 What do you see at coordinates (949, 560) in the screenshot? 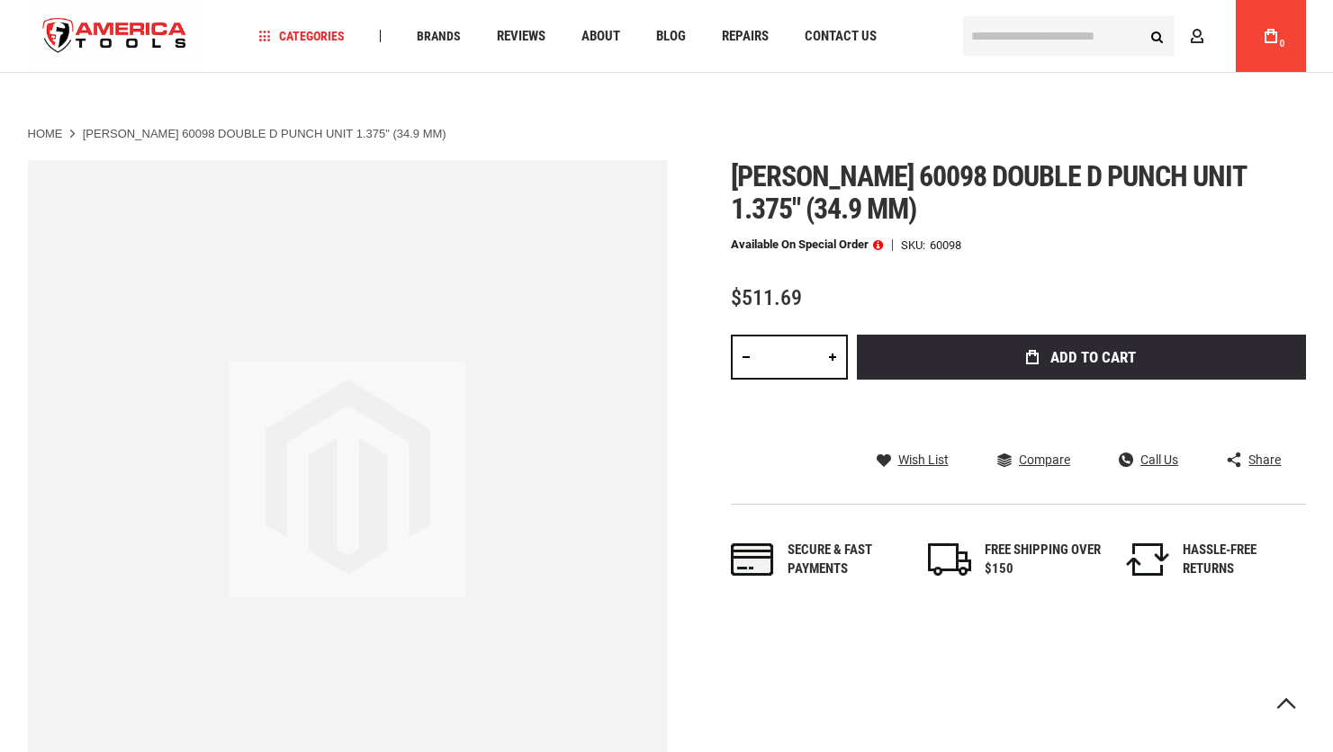
I see `img: shipping` at bounding box center [949, 560].